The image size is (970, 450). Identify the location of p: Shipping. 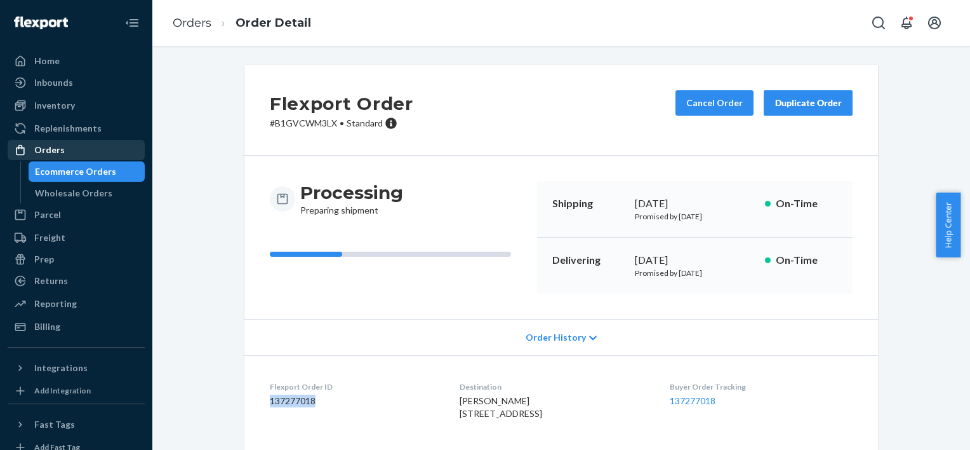
(589, 203).